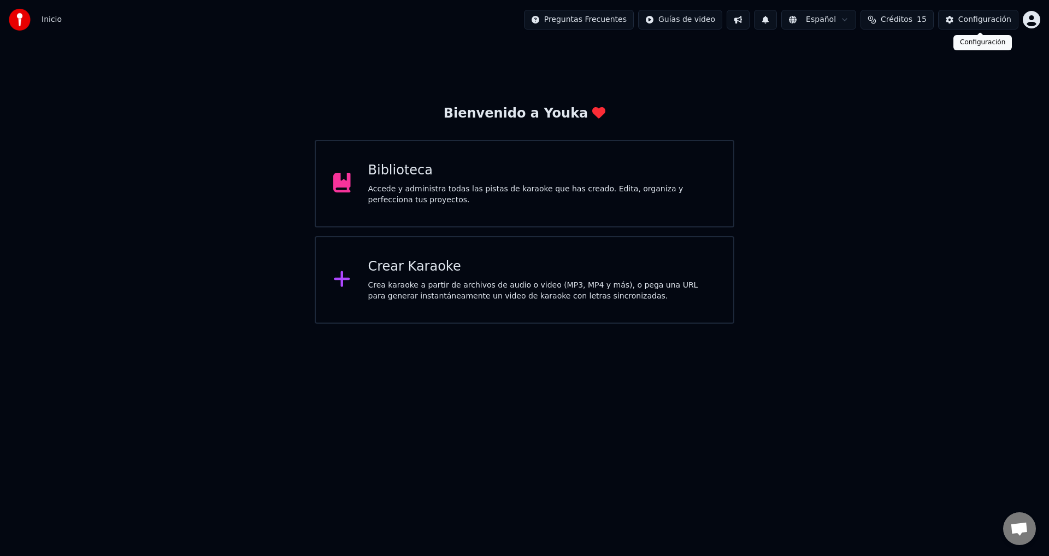 The width and height of the screenshot is (1049, 556). What do you see at coordinates (1020, 528) in the screenshot?
I see `div: Chat abierto` at bounding box center [1020, 528].